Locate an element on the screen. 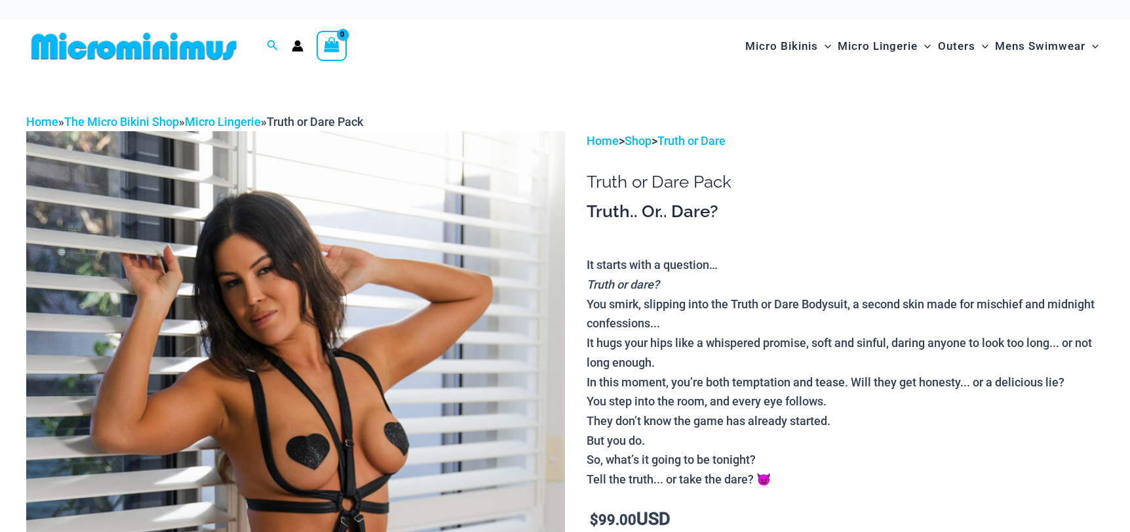  a: The Micro Bikini Shop is located at coordinates (121, 121).